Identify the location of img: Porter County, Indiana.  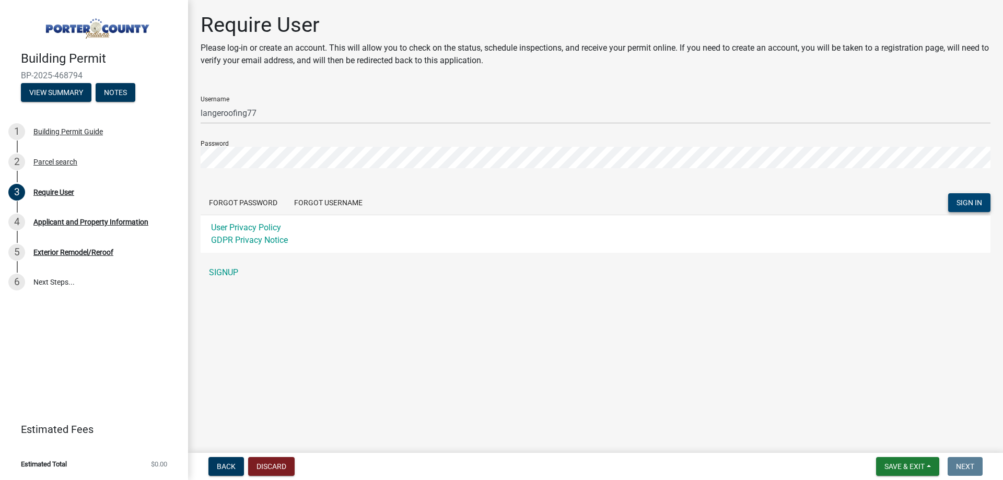
(96, 26).